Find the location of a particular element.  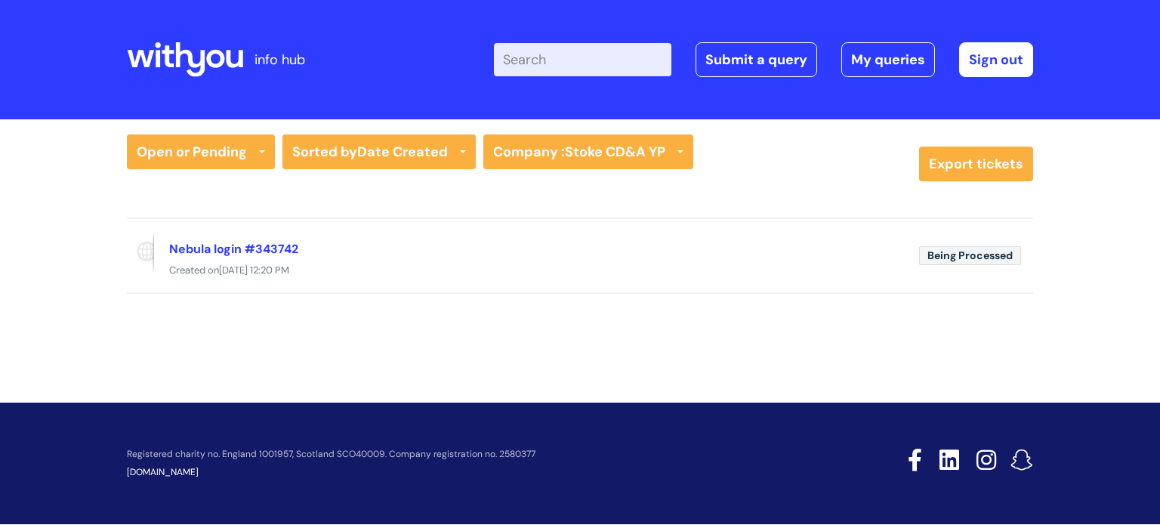

strong: Stoke CD&A YP is located at coordinates (615, 152).